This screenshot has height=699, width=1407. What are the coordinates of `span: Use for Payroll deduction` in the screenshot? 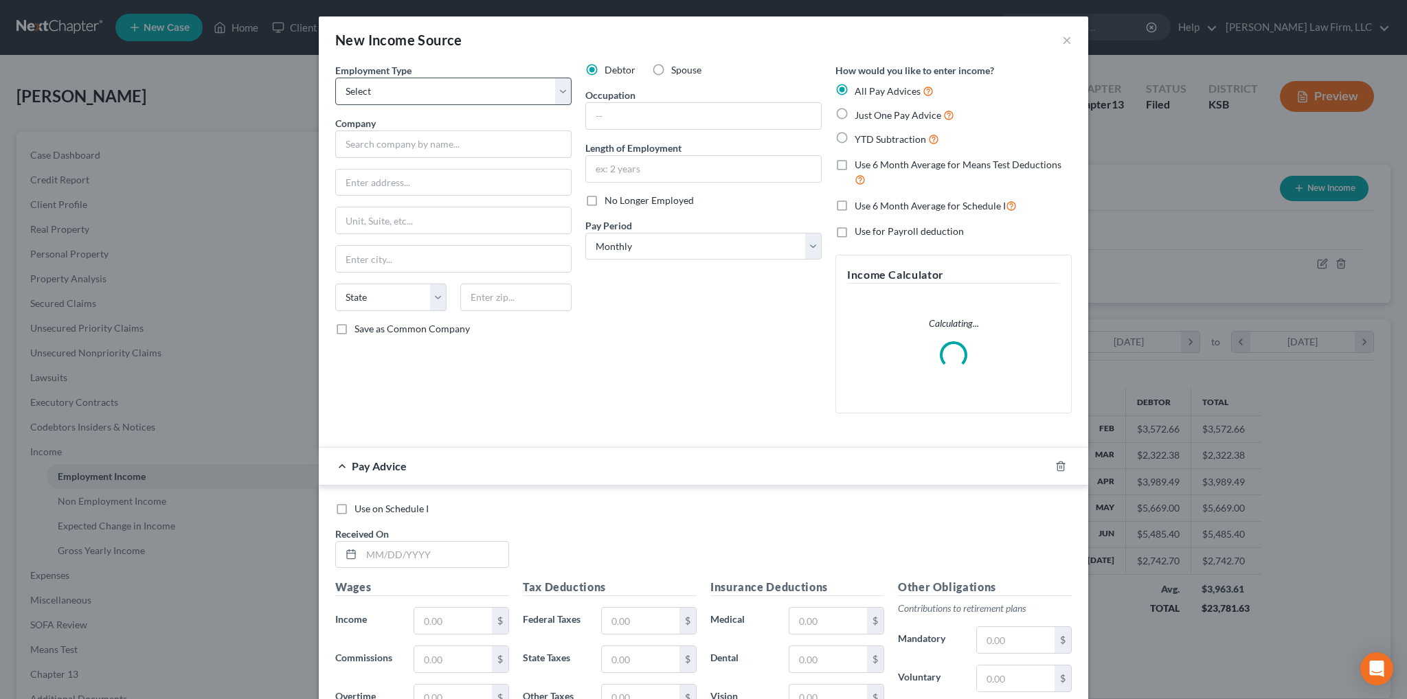 It's located at (909, 231).